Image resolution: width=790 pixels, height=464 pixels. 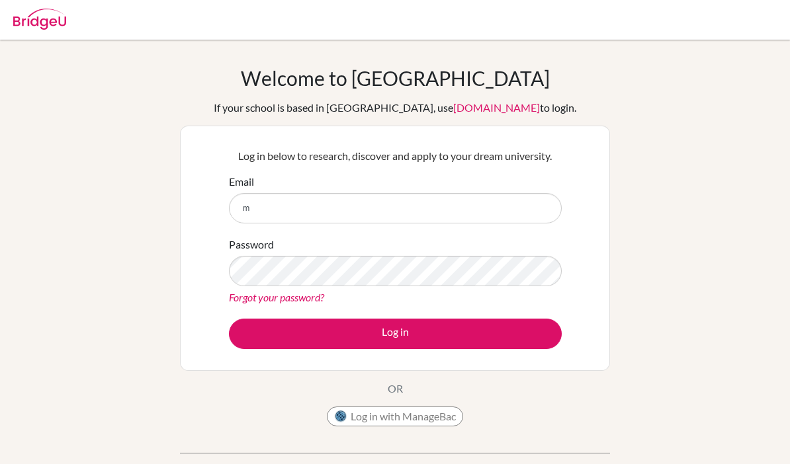 I want to click on button: Log in with ManageBac, so click(x=395, y=417).